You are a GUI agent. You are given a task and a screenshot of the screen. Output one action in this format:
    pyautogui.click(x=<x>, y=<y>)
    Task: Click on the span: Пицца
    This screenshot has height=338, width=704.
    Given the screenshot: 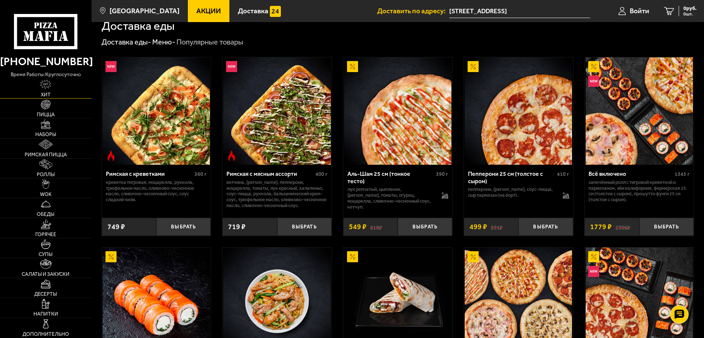 What is the action you would take?
    pyautogui.click(x=46, y=115)
    